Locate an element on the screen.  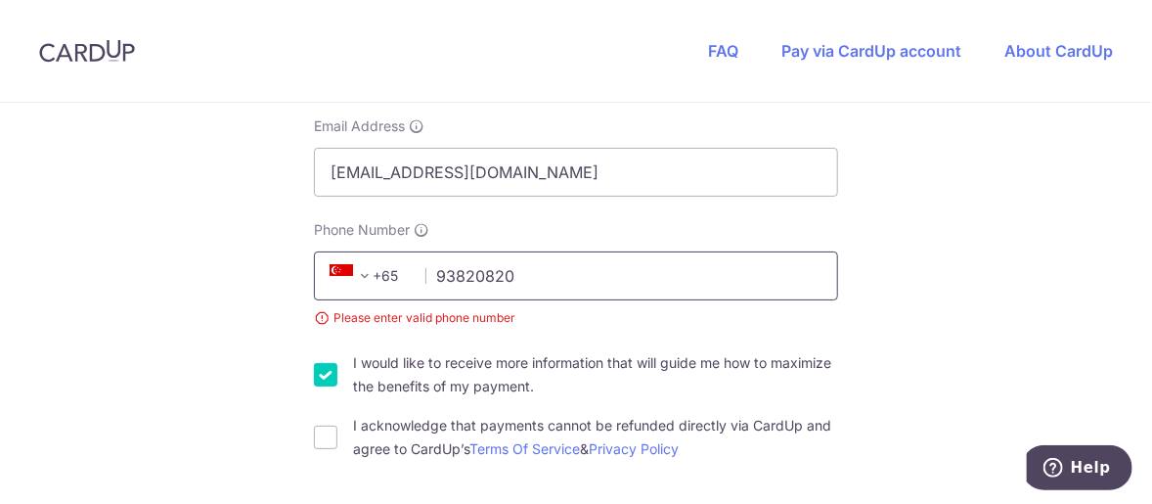
span: Help is located at coordinates (64, 22).